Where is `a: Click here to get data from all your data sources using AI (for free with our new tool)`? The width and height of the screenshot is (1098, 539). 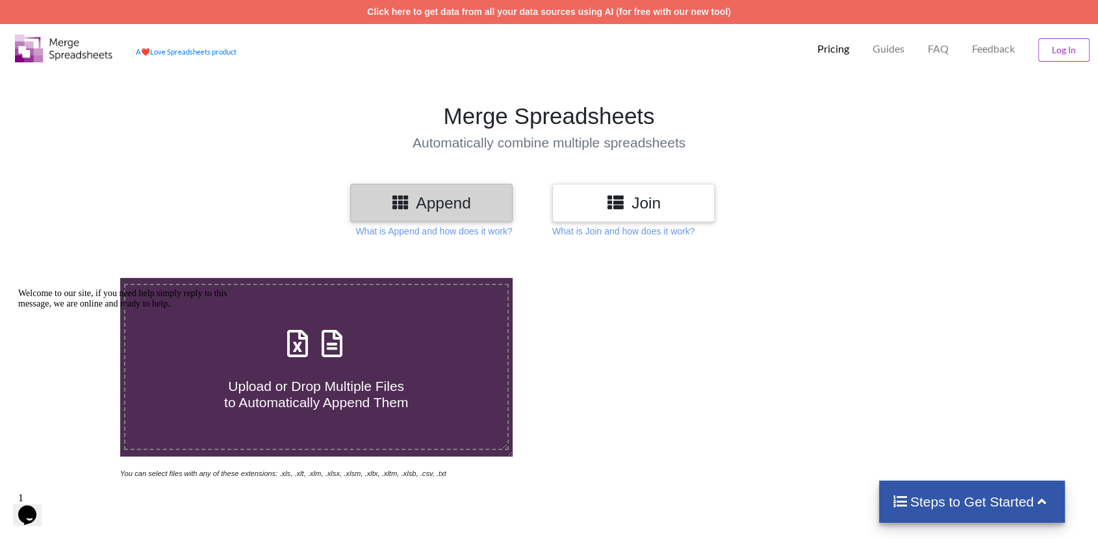 a: Click here to get data from all your data sources using AI (for free with our new tool) is located at coordinates (549, 12).